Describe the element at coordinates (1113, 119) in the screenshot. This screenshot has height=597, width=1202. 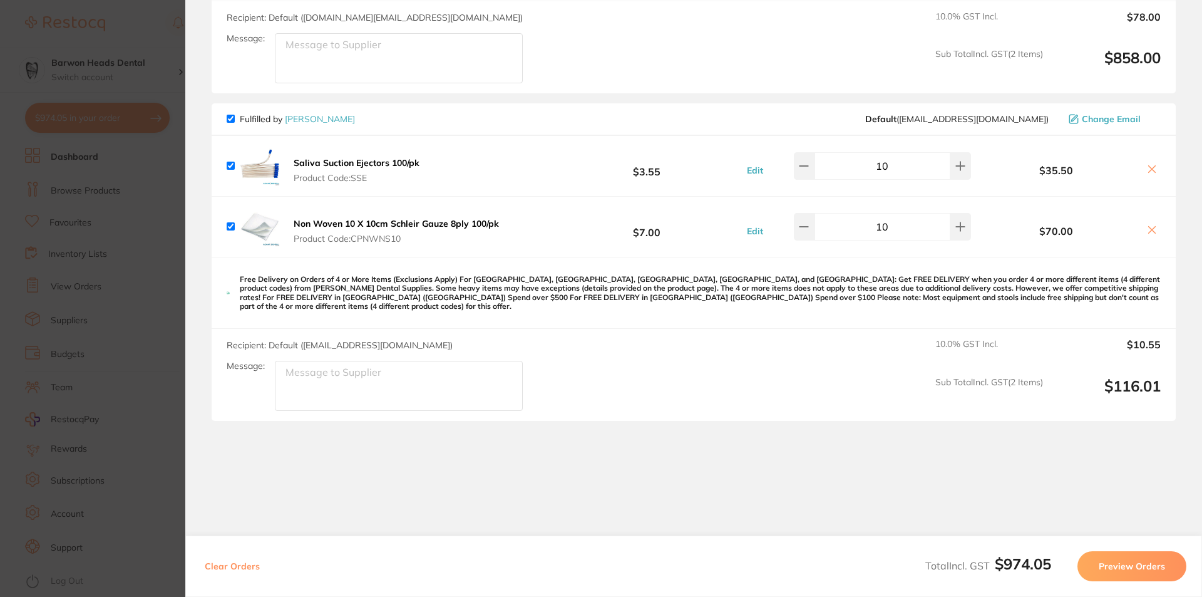
I see `button: Change Email` at that location.